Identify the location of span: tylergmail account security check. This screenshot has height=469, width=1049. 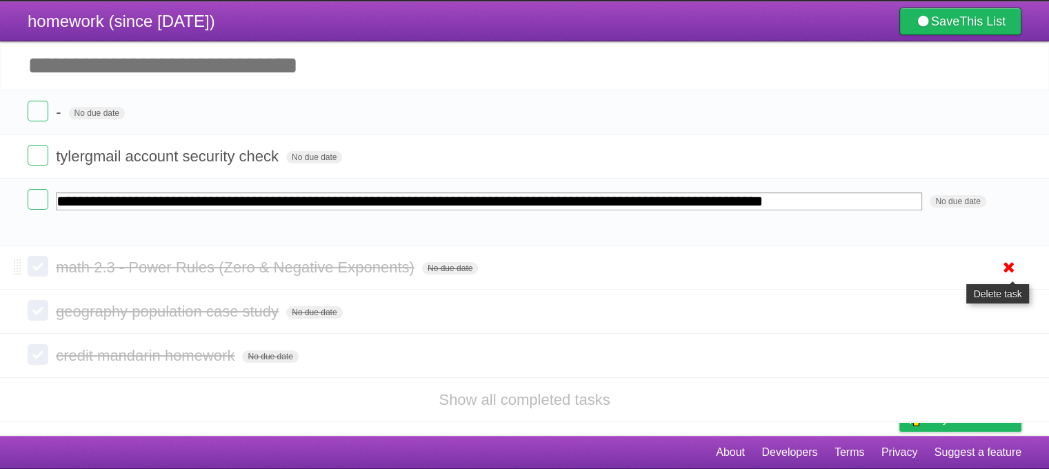
(169, 156).